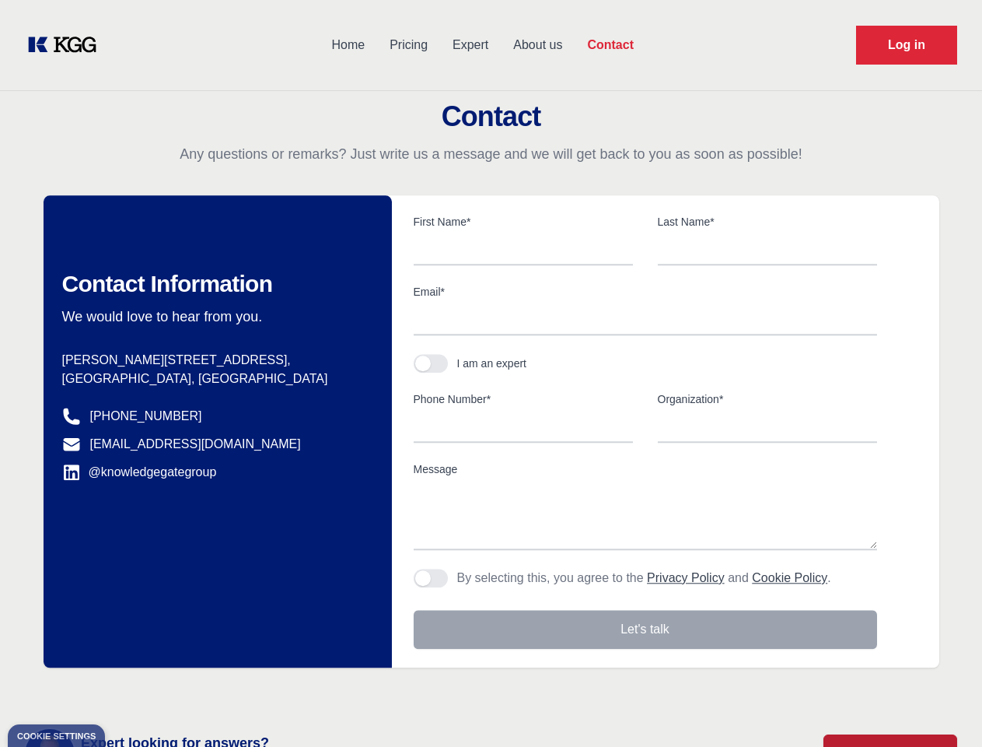  Describe the element at coordinates (686, 577) in the screenshot. I see `a: Privacy Policy` at that location.